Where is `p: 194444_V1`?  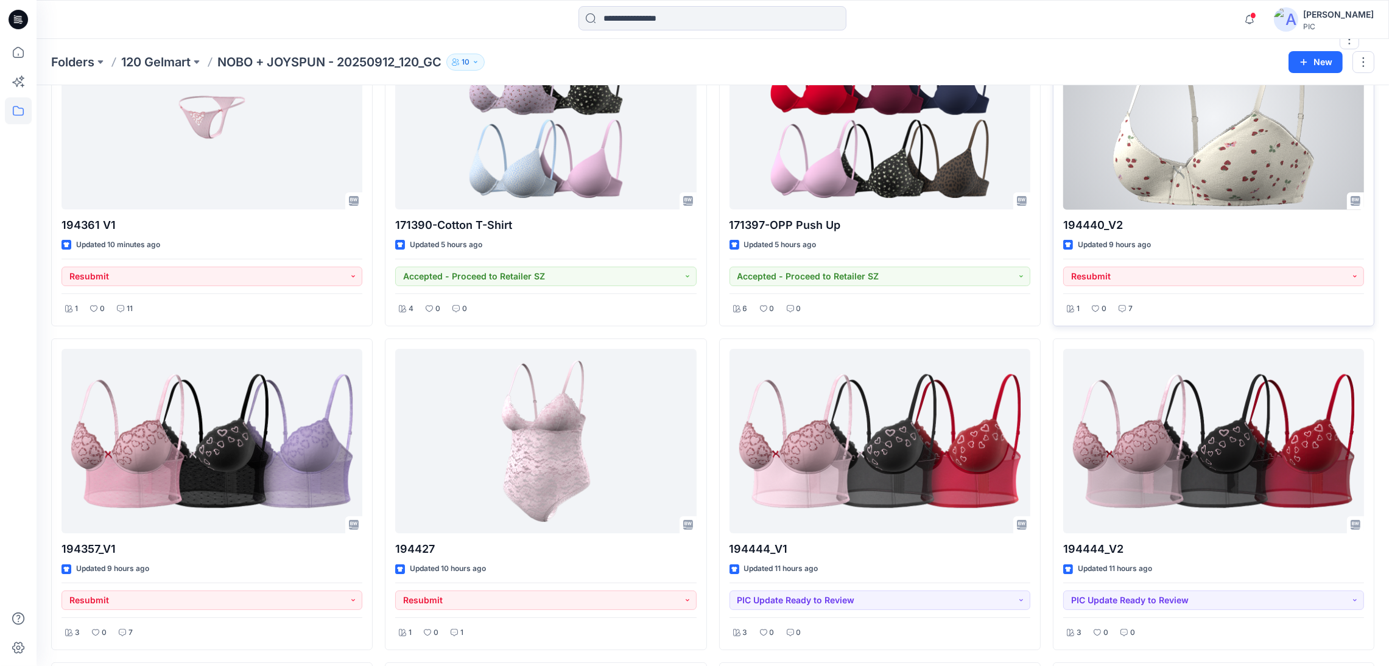
p: 194444_V1 is located at coordinates (880, 549).